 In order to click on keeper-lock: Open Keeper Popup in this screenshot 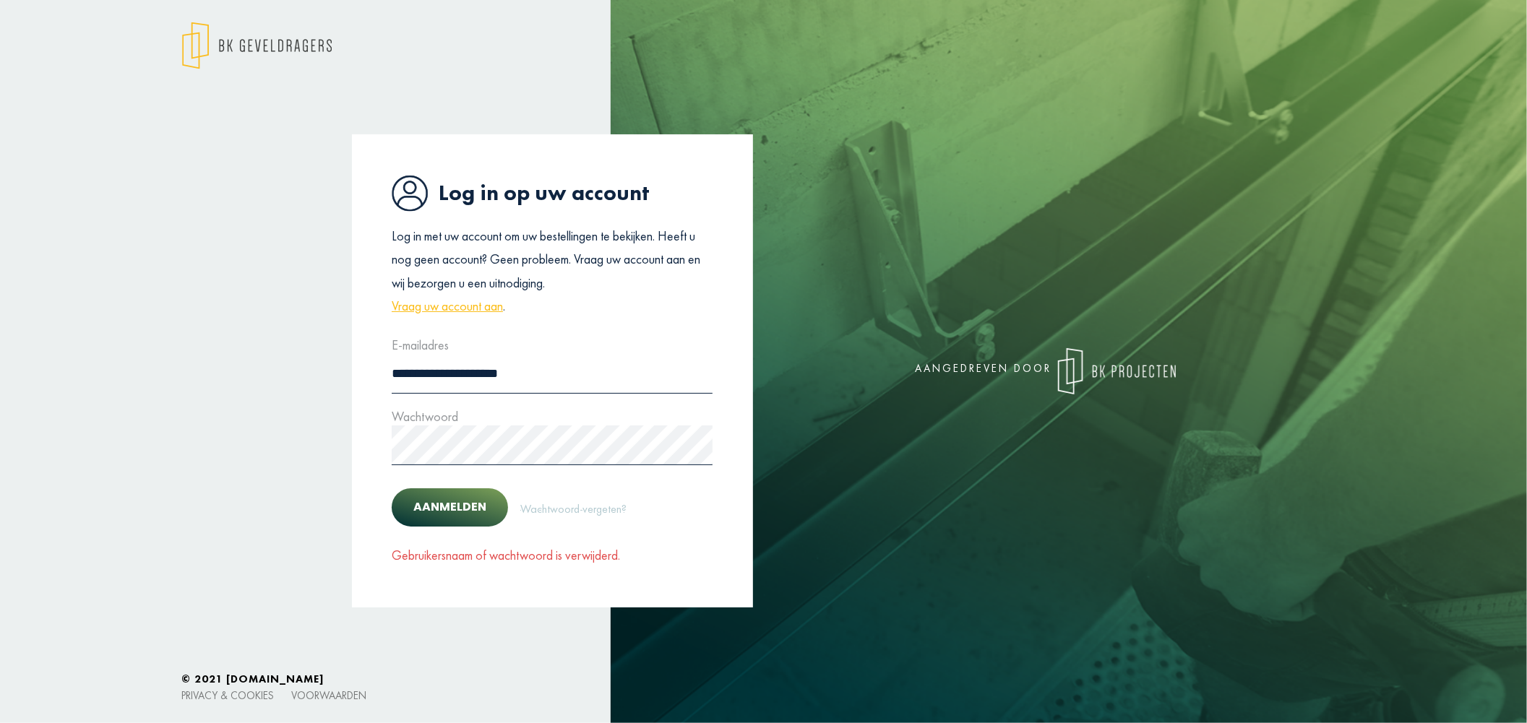, I will do `click(702, 445)`.